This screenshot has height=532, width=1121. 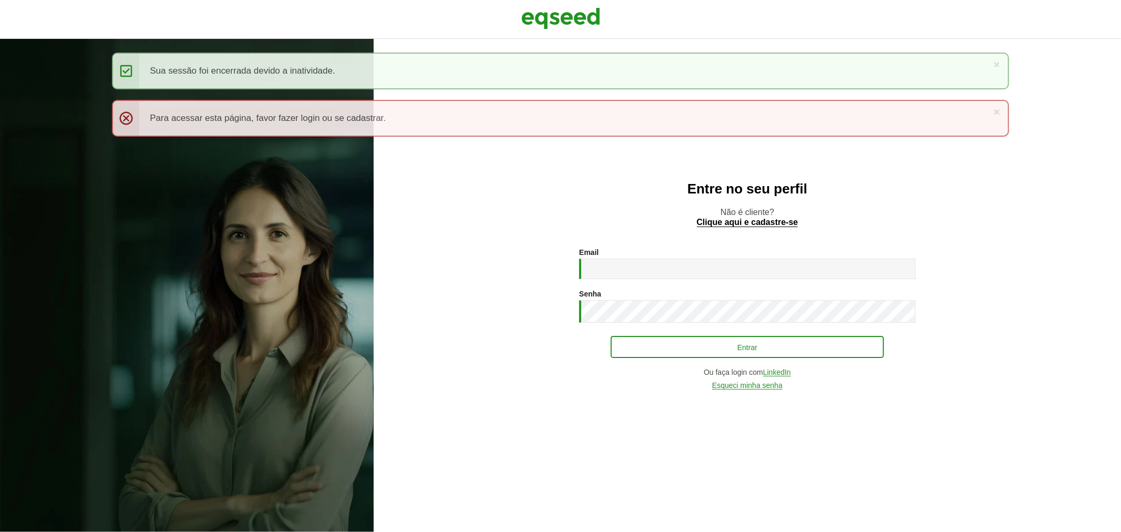 What do you see at coordinates (748, 347) in the screenshot?
I see `button: Entrar` at bounding box center [748, 347].